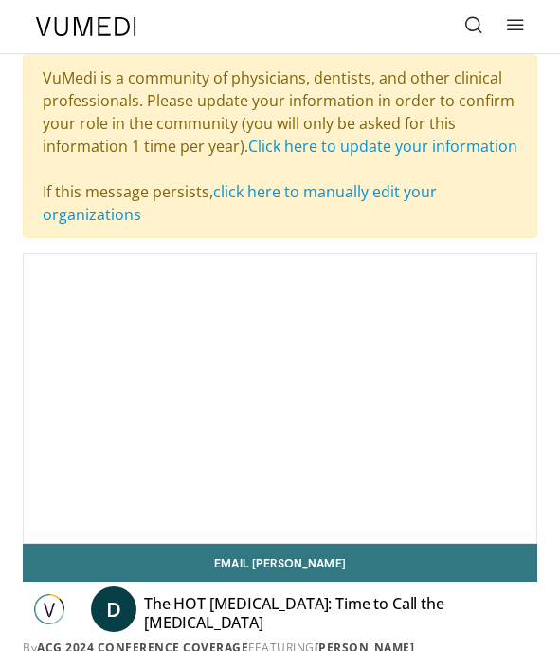 The image size is (560, 651). What do you see at coordinates (280, 146) in the screenshot?
I see `div: VuMedi is a community of physicians, dentists, and other clinical professionals. Please update yo...` at bounding box center [280, 146].